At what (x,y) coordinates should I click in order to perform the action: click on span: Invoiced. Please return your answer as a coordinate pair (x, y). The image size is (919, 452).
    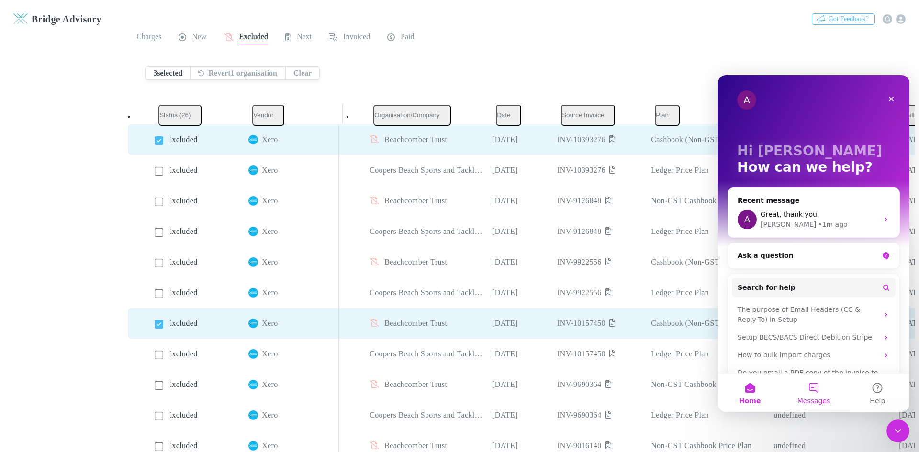
    Looking at the image, I should click on (356, 38).